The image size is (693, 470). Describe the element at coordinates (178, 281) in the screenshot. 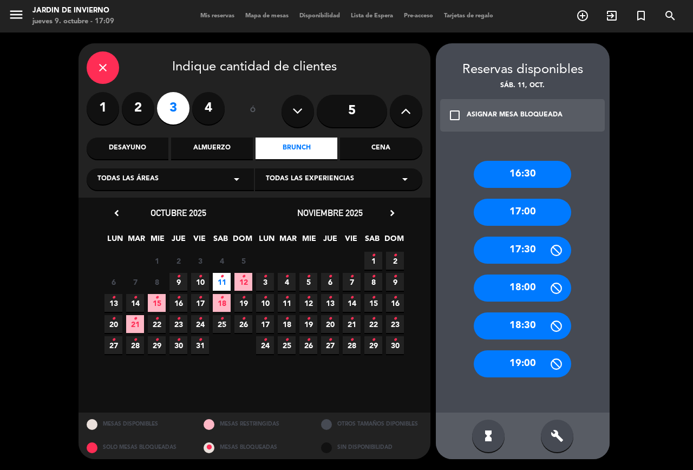

I see `span: 9` at that location.